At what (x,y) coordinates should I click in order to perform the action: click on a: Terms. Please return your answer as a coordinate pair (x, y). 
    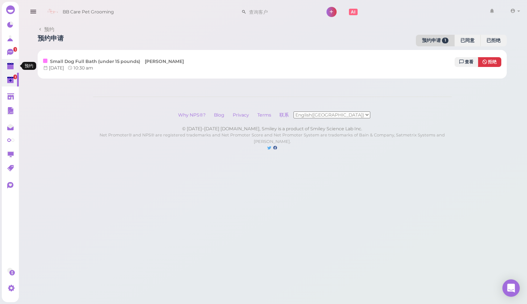
    Looking at the image, I should click on (264, 115).